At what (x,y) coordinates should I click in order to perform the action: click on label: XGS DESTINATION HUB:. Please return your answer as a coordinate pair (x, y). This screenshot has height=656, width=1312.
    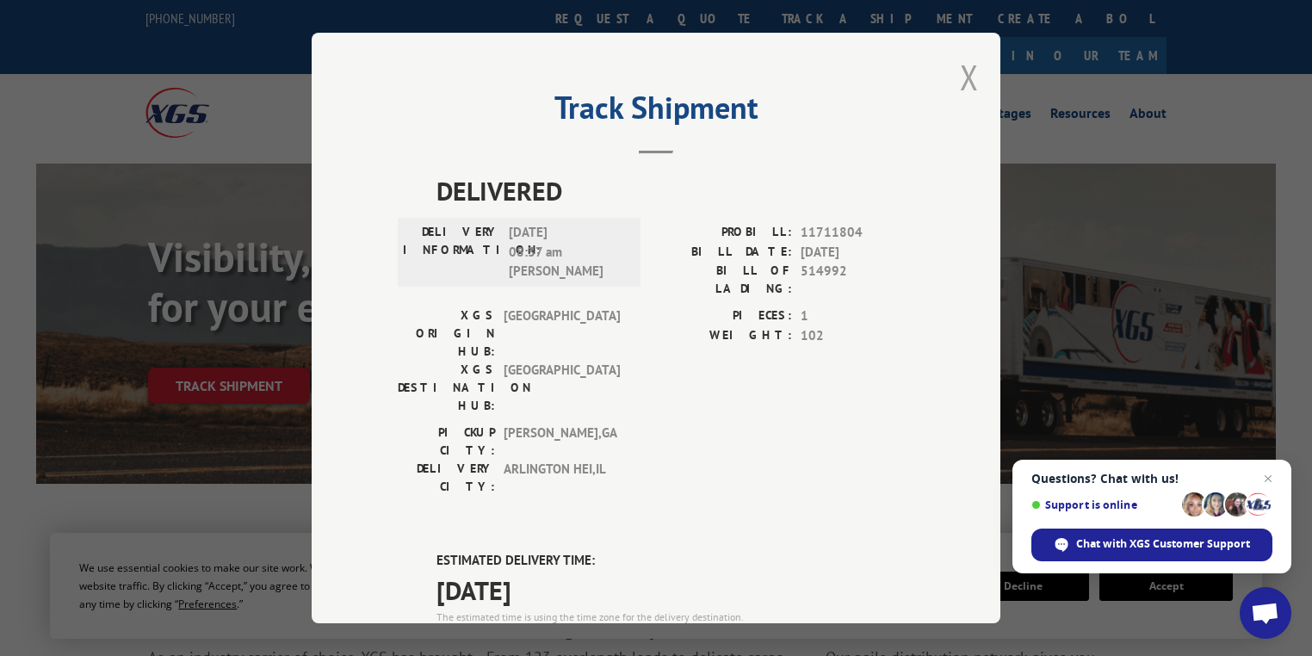
    Looking at the image, I should click on (446, 387).